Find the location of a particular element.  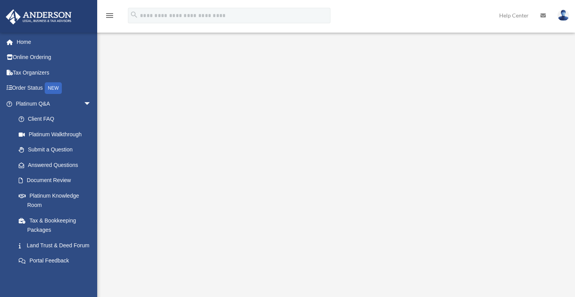

i: menu is located at coordinates (110, 16).